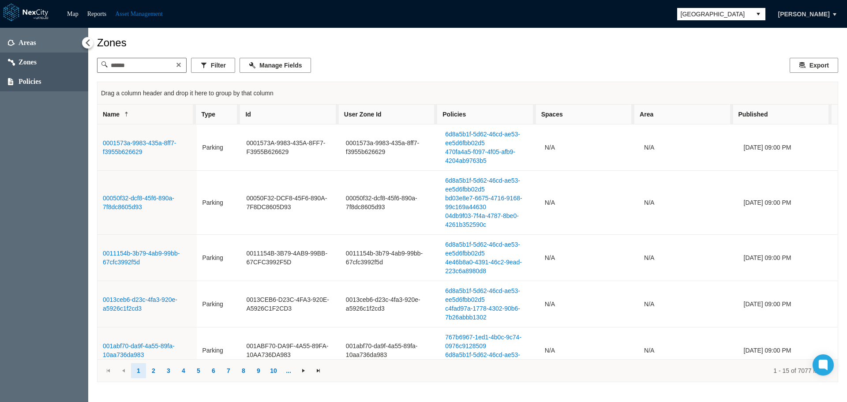  I want to click on a: undefined 4, so click(183, 370).